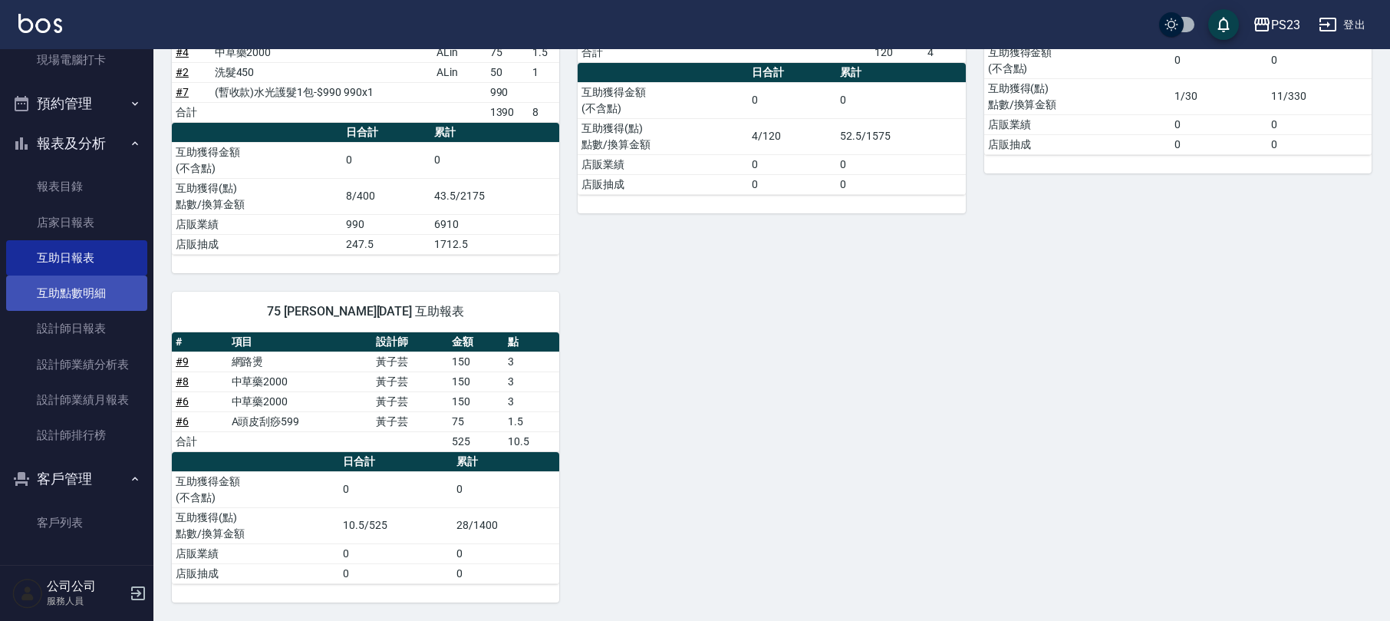  What do you see at coordinates (532, 441) in the screenshot?
I see `td: 10.5` at bounding box center [532, 441].